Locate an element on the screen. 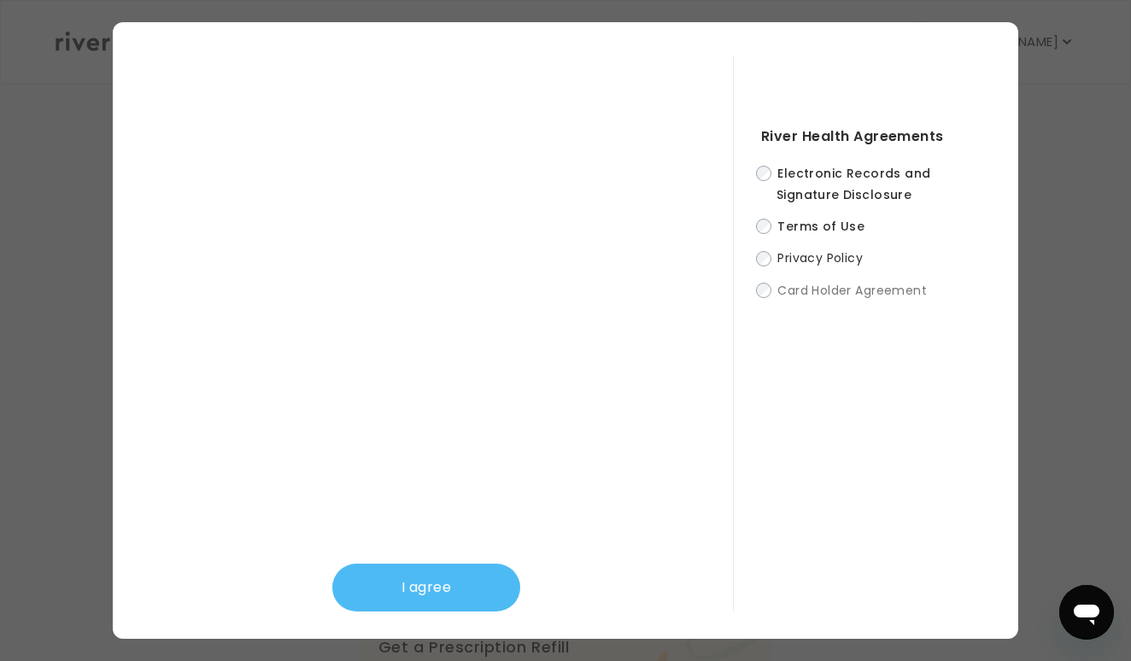  span: Privacy Policy is located at coordinates (820, 259).